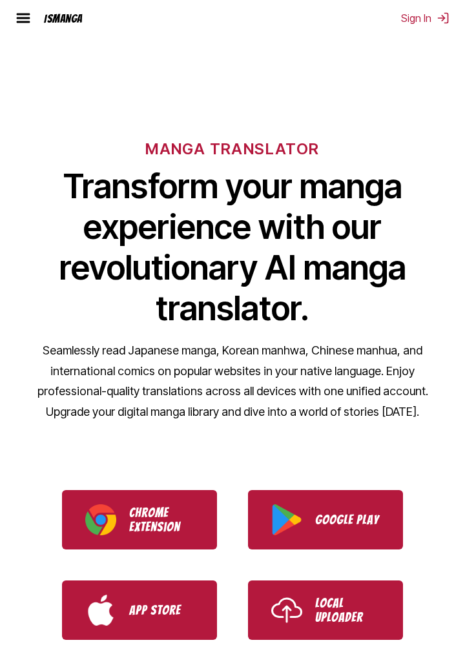 This screenshot has width=465, height=656. Describe the element at coordinates (232, 149) in the screenshot. I see `h6: MANGA TRANSLATOR` at that location.